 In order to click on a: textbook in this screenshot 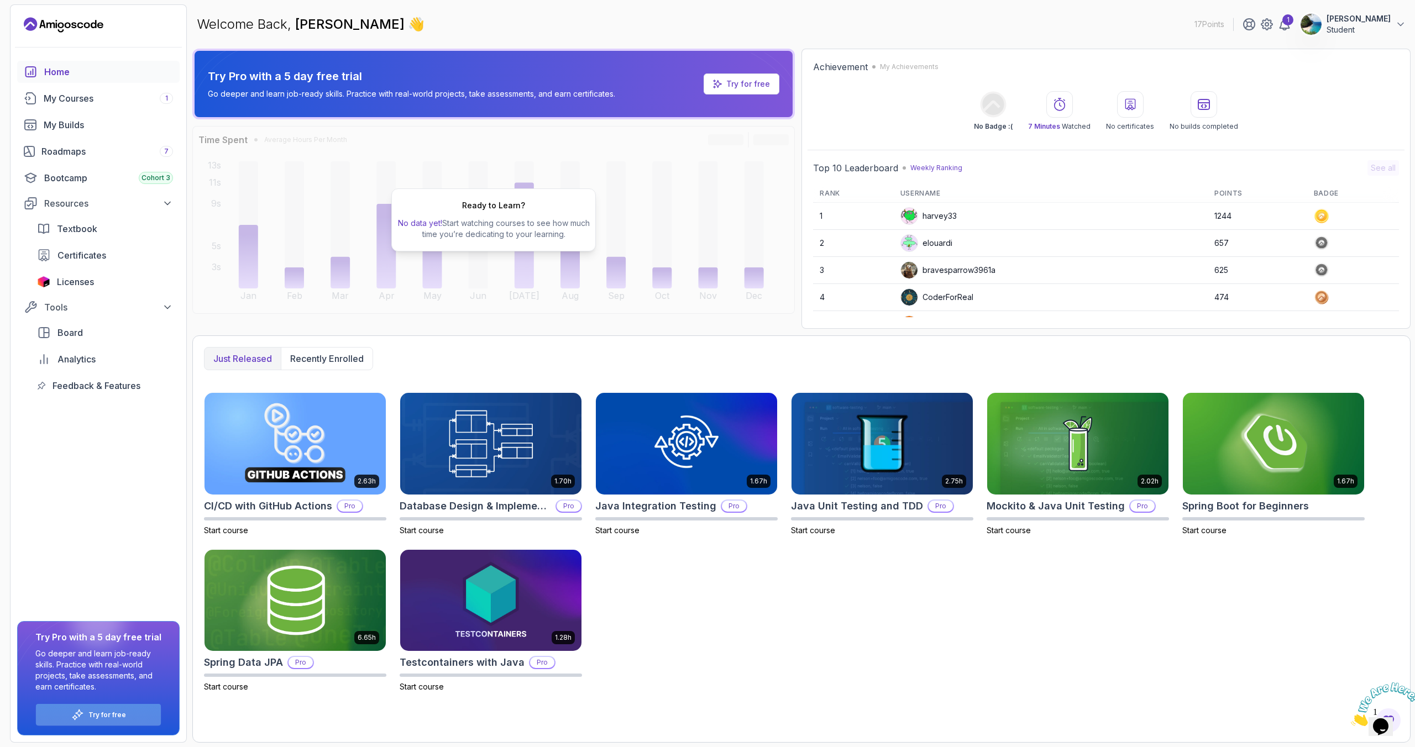, I will do `click(105, 229)`.